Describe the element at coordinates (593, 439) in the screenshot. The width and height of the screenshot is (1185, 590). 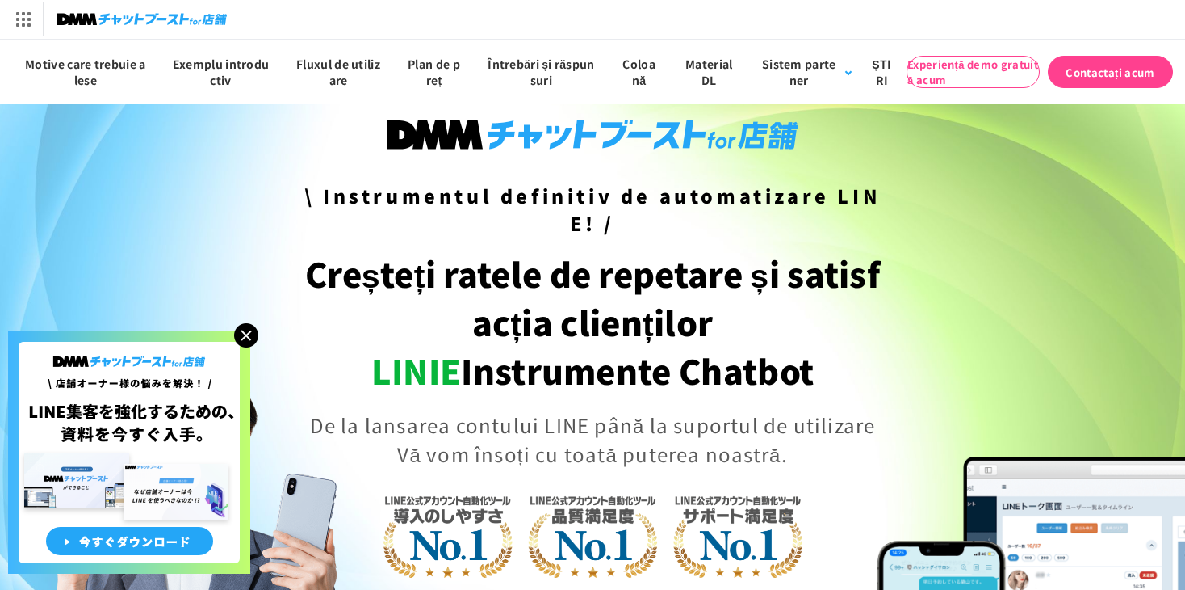
I see `p: De la lansarea contului LINE până la suportul de utilizare Vă vom însoți cu toată puterea noastră.` at that location.